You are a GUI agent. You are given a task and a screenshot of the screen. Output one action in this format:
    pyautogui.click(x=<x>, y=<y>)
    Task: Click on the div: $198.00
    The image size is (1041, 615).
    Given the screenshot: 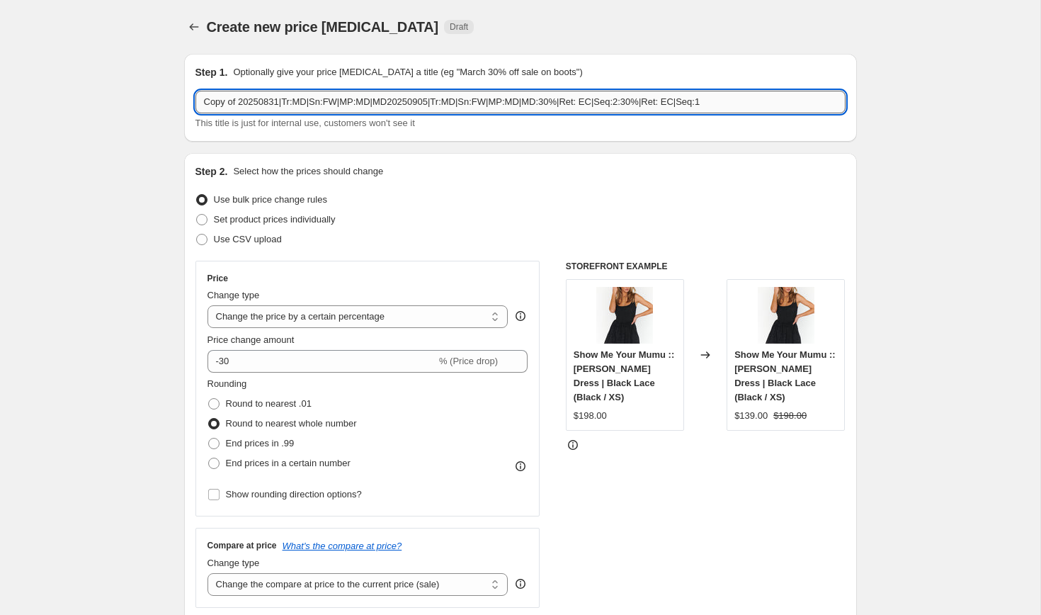 What is the action you would take?
    pyautogui.click(x=590, y=416)
    